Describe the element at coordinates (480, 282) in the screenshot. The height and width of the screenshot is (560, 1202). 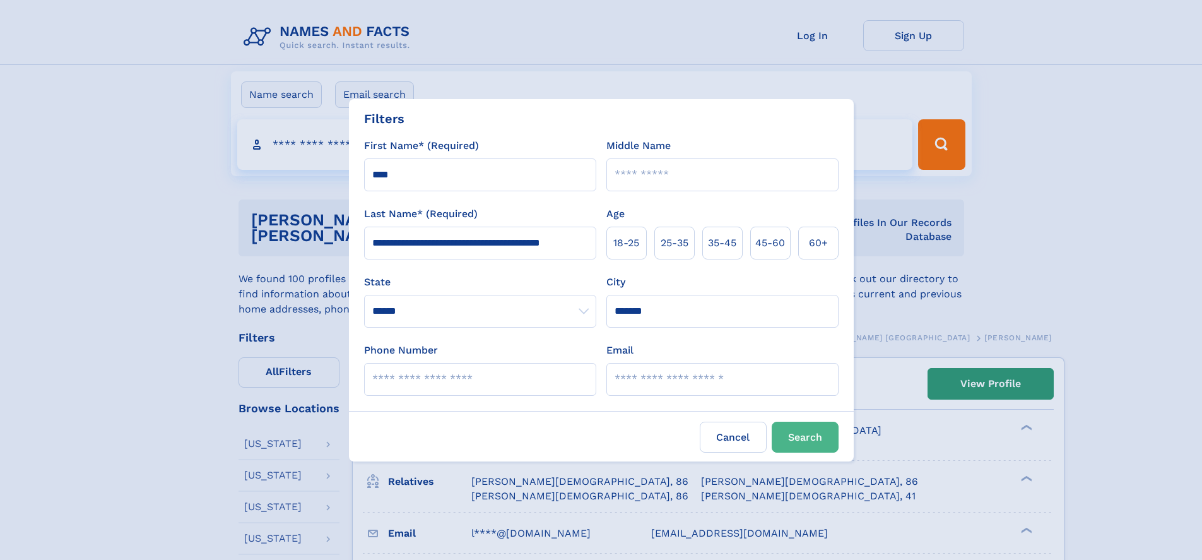
I see `label: State` at that location.